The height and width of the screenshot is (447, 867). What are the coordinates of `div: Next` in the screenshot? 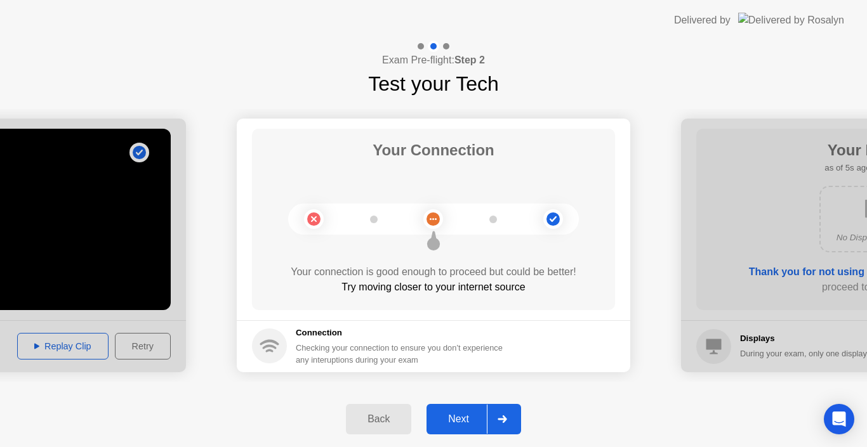 It's located at (458, 419).